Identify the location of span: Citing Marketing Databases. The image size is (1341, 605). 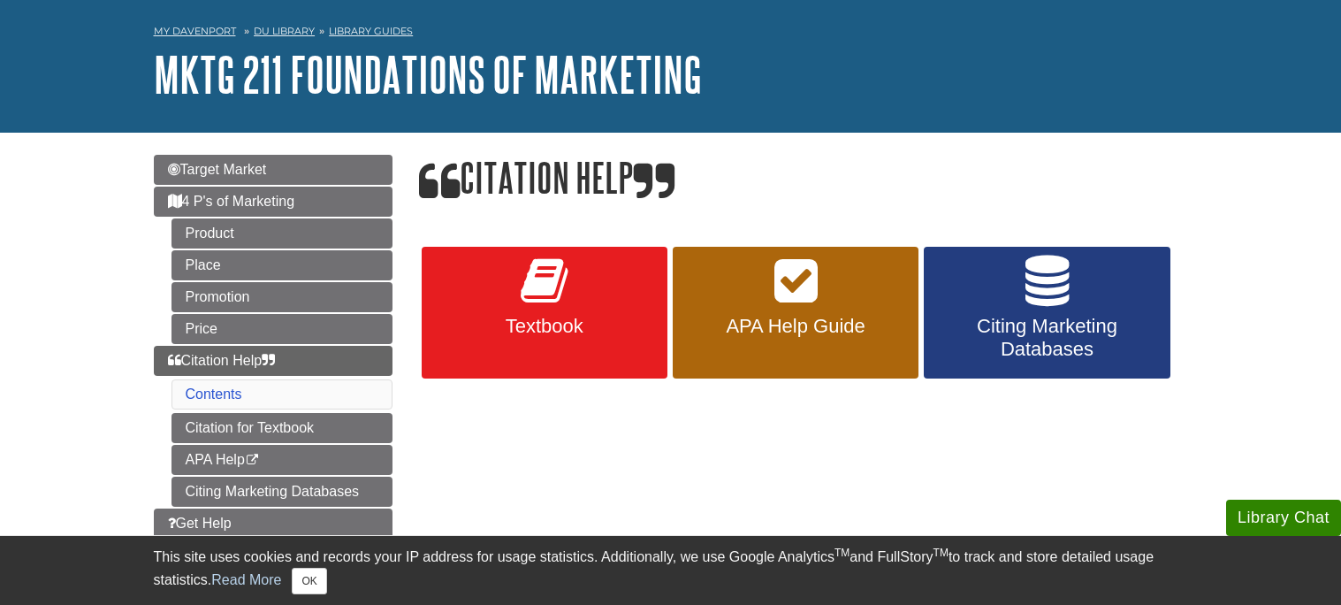
(1047, 338).